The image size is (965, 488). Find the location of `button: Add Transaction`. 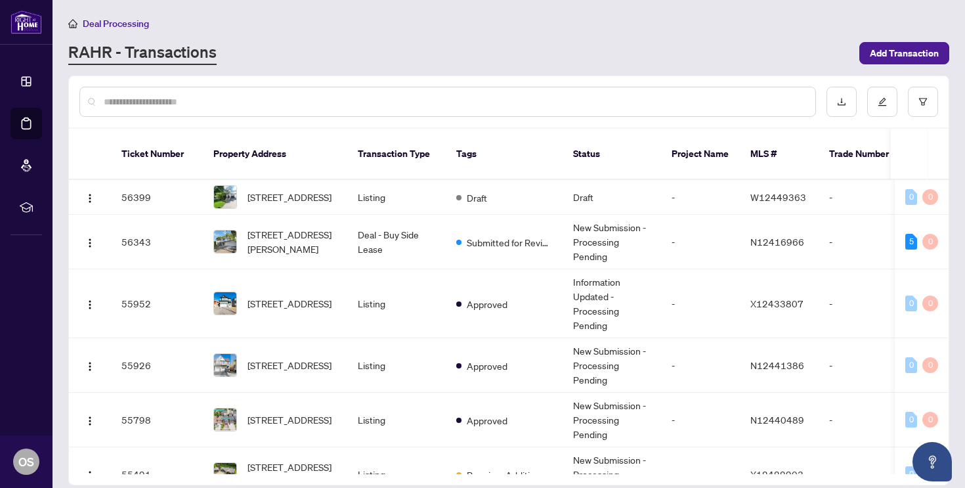

button: Add Transaction is located at coordinates (904, 53).